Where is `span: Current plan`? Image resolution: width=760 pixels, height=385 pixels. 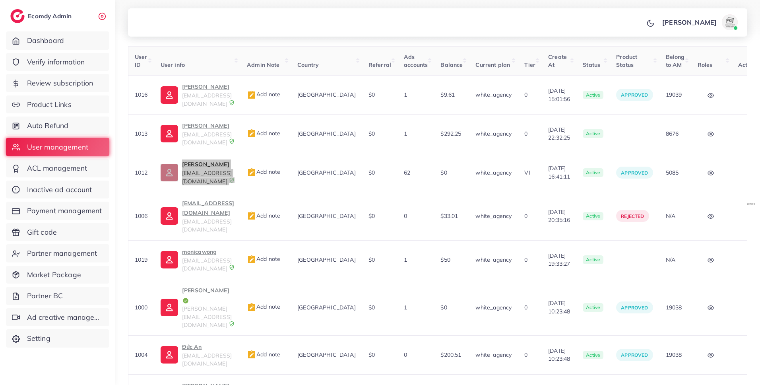
span: Current plan is located at coordinates (492, 65).